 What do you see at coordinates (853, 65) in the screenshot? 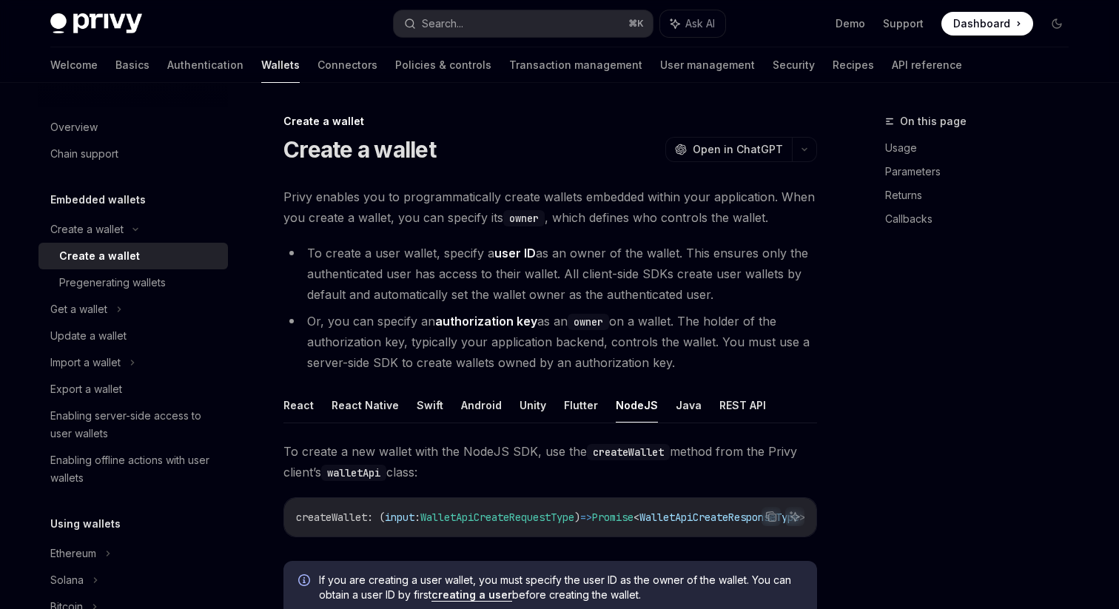
I see `a: Recipes` at bounding box center [853, 65].